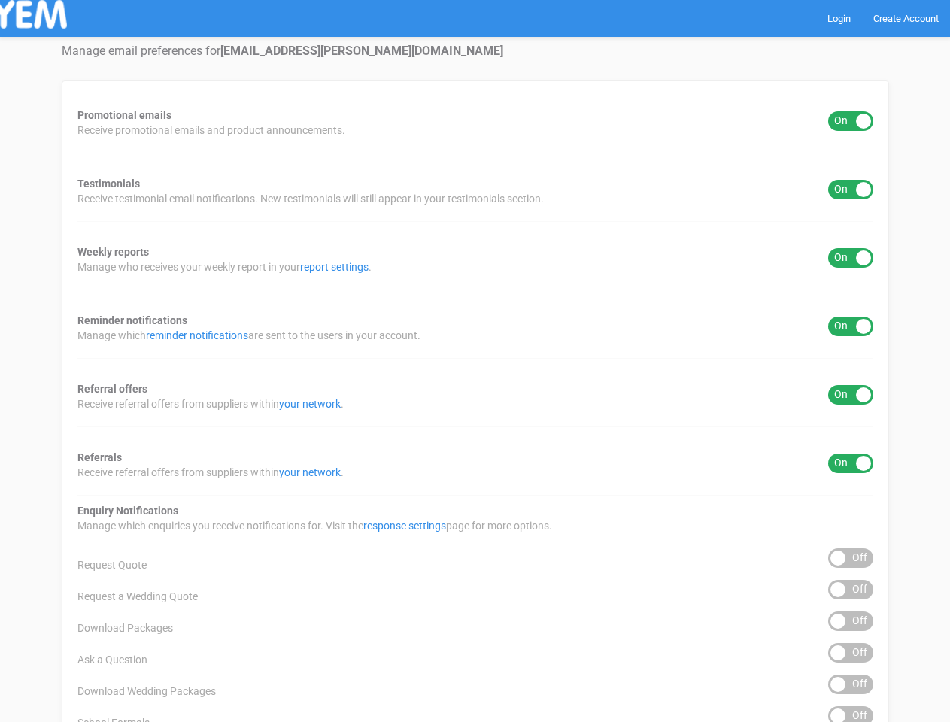 Image resolution: width=950 pixels, height=722 pixels. Describe the element at coordinates (147, 691) in the screenshot. I see `span: Download Wedding Packages` at that location.